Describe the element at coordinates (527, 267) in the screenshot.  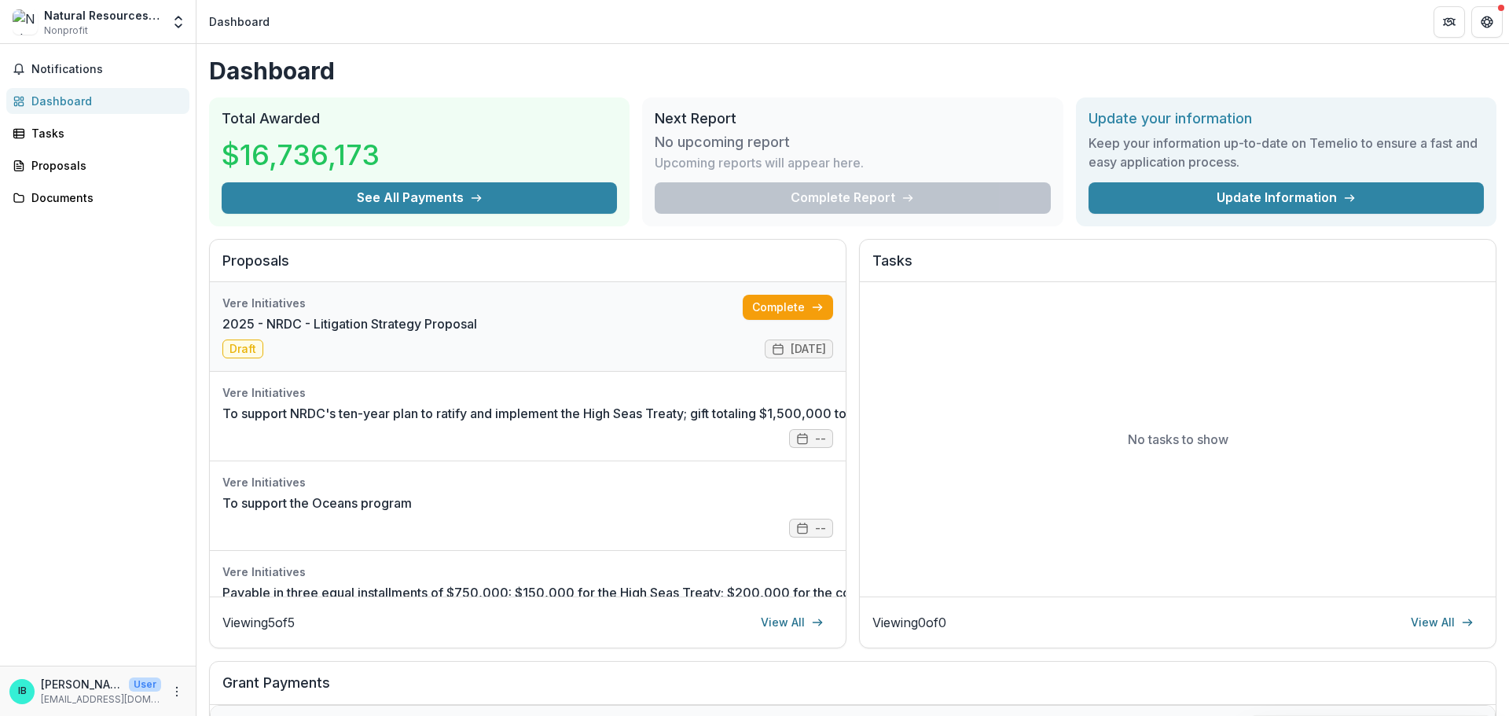
I see `h2: Proposals` at that location.